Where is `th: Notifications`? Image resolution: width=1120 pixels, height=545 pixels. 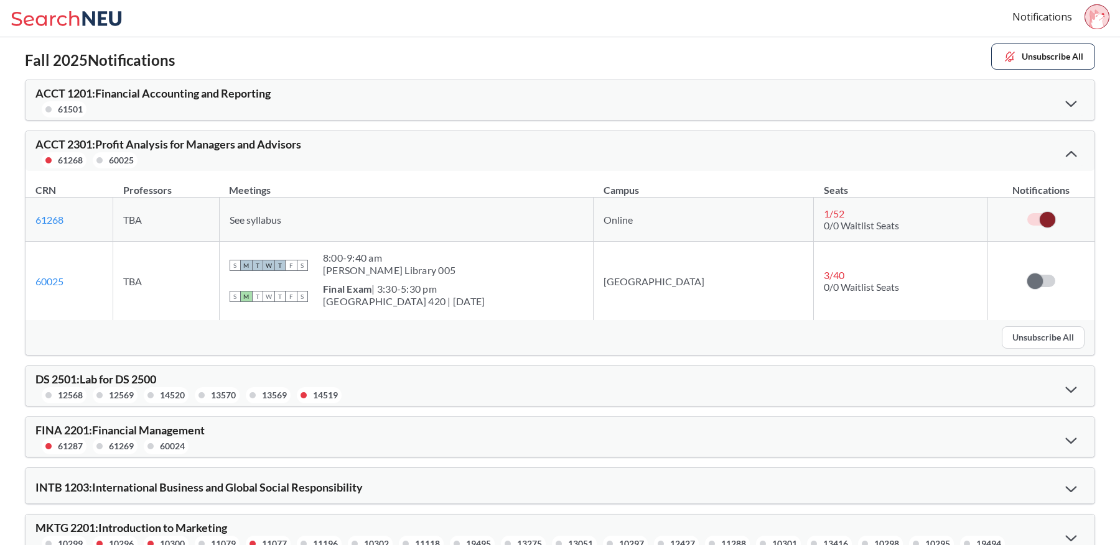
th: Notifications is located at coordinates (1041, 184).